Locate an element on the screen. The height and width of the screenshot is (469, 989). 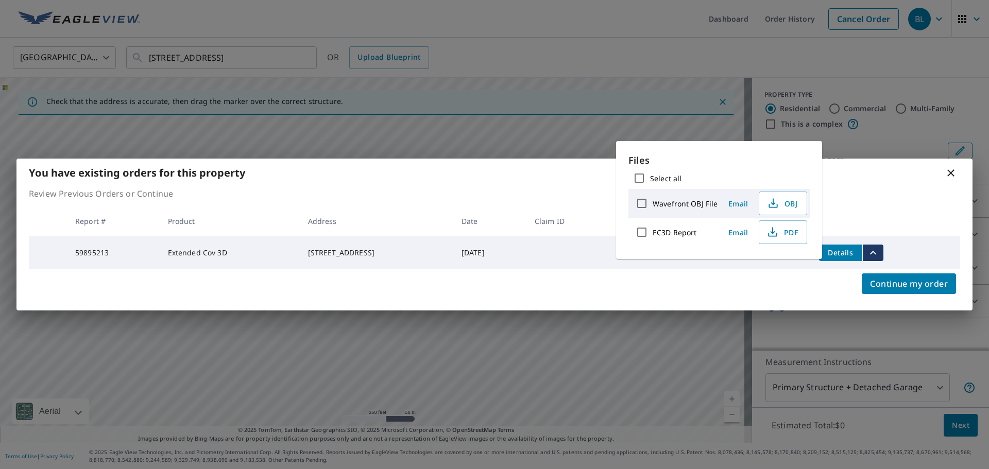
button: PDF is located at coordinates (783, 232).